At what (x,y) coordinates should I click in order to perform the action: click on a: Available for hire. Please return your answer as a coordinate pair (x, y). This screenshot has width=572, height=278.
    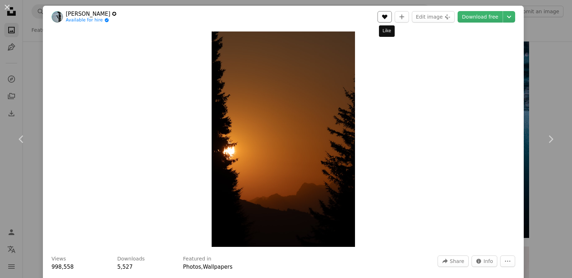
    Looking at the image, I should click on (91, 20).